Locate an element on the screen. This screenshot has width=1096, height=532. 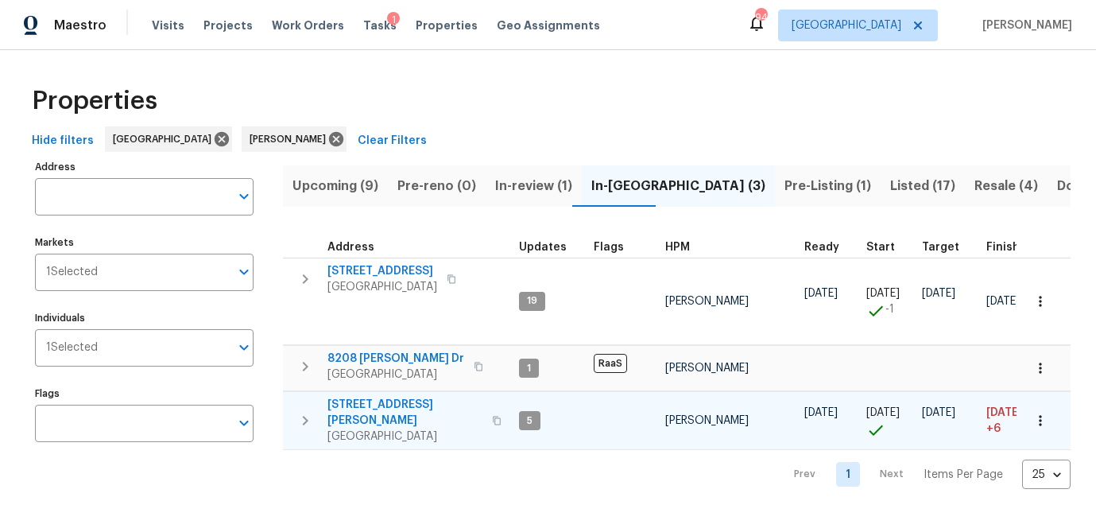
span: Finish is located at coordinates (1003, 247).